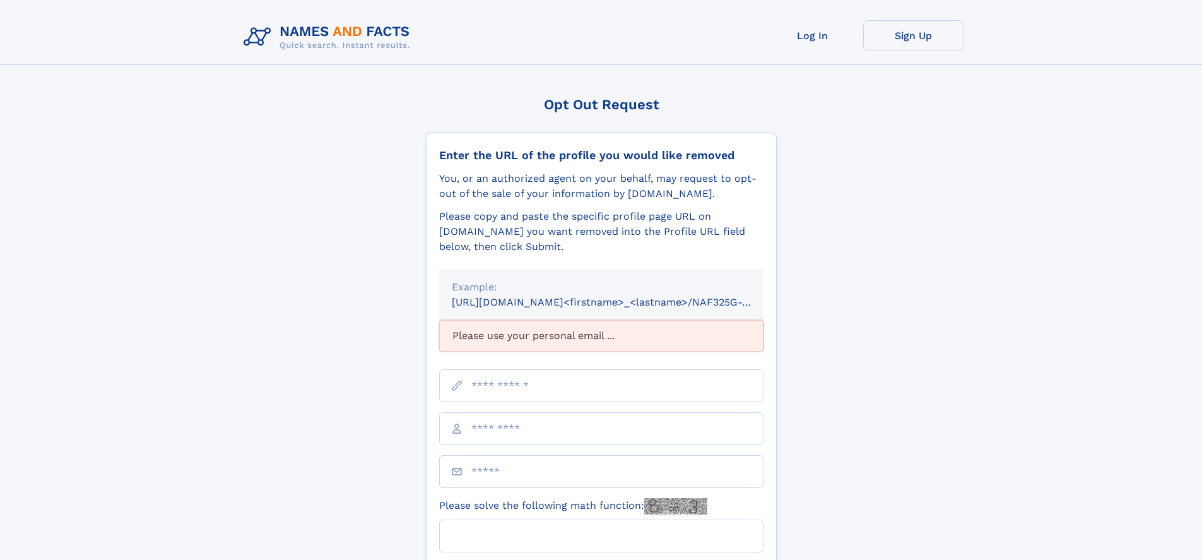 This screenshot has height=560, width=1202. What do you see at coordinates (329, 37) in the screenshot?
I see `img: Logo Names and Facts` at bounding box center [329, 37].